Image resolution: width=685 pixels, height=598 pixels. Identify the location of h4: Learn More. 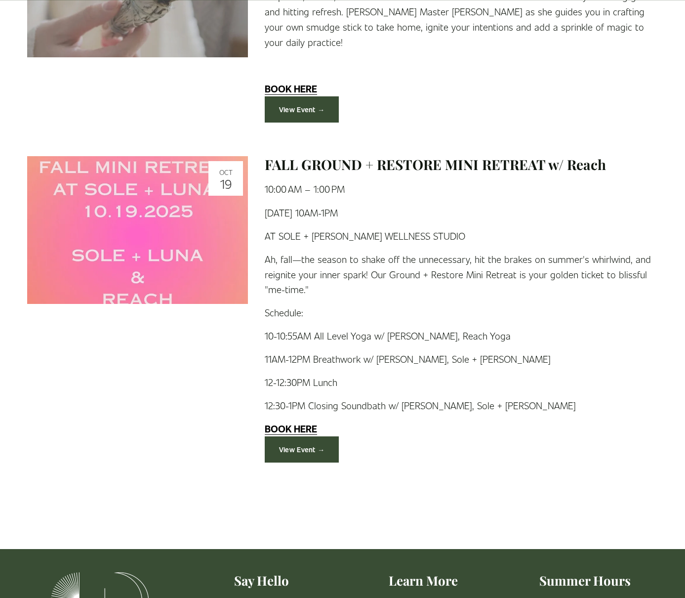
(424, 580).